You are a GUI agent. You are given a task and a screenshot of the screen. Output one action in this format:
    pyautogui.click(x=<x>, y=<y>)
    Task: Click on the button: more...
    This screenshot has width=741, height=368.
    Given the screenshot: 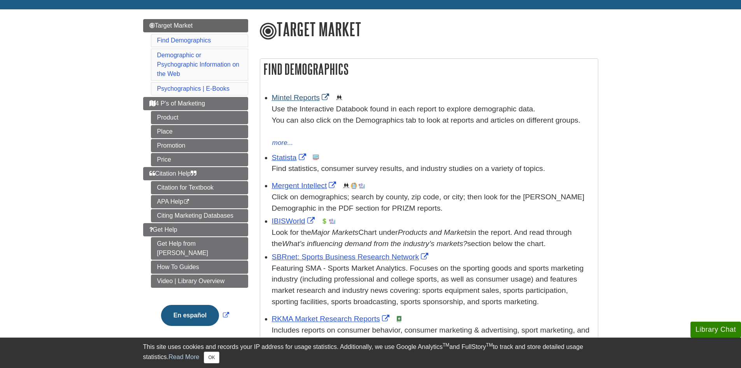 What is the action you would take?
    pyautogui.click(x=283, y=143)
    